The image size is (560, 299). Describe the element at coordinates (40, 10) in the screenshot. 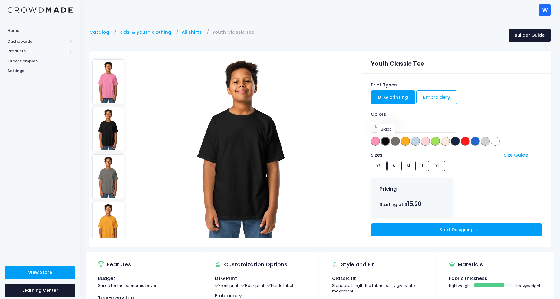

I see `img: Logo` at that location.